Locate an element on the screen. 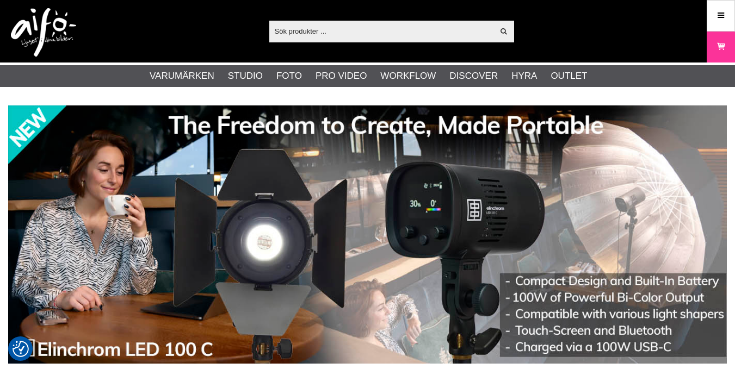 The width and height of the screenshot is (735, 369). img: Annons:002 banner-elin-led100c11390x.jpg is located at coordinates (367, 234).